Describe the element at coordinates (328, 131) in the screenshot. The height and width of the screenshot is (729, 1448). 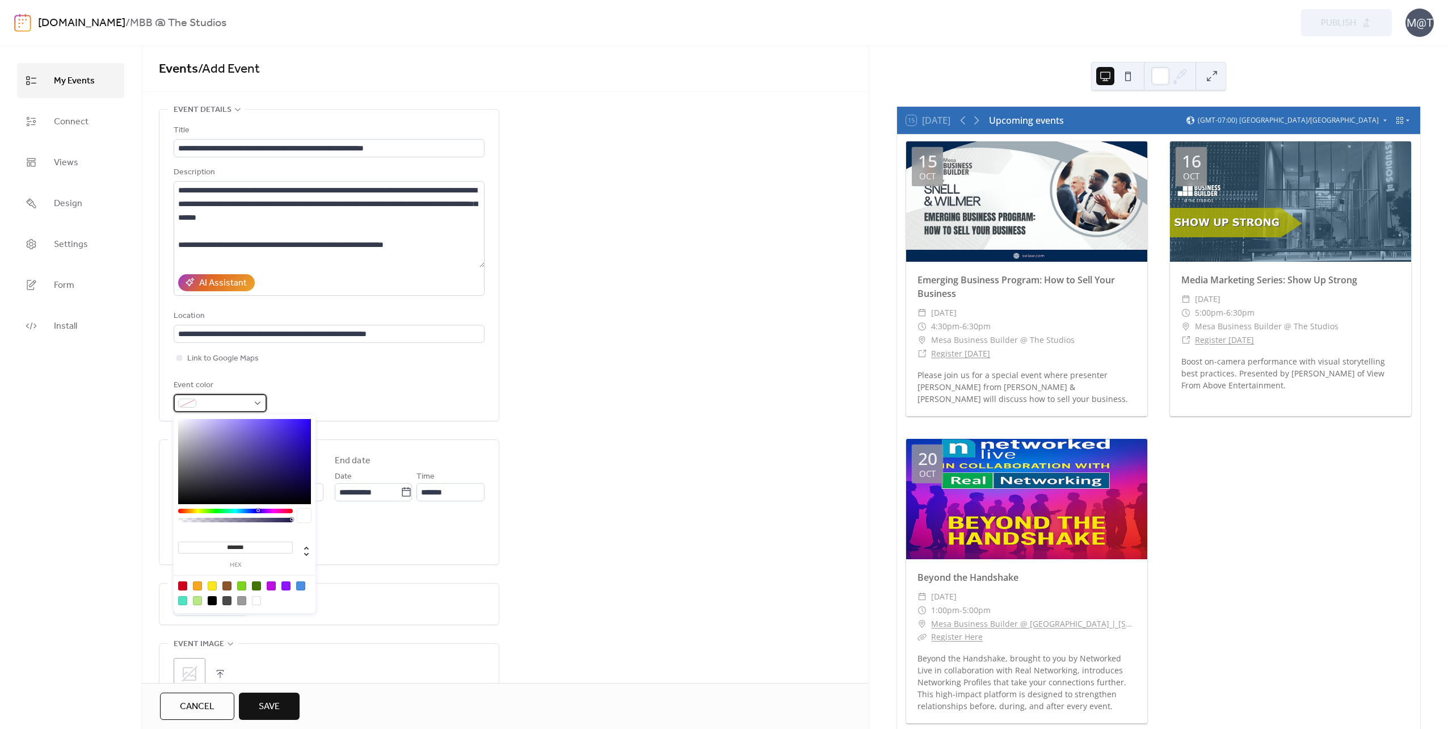
I see `div: Title` at that location.